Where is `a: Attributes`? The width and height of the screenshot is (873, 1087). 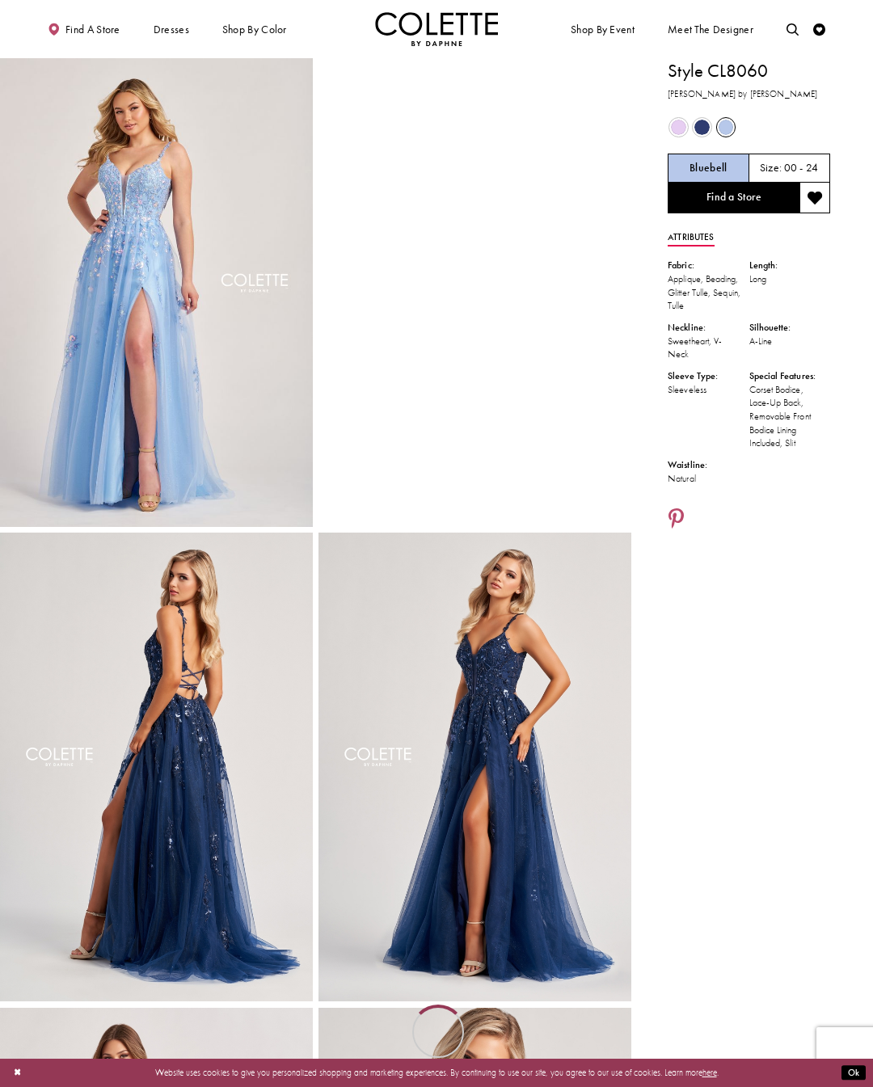 a: Attributes is located at coordinates (690, 238).